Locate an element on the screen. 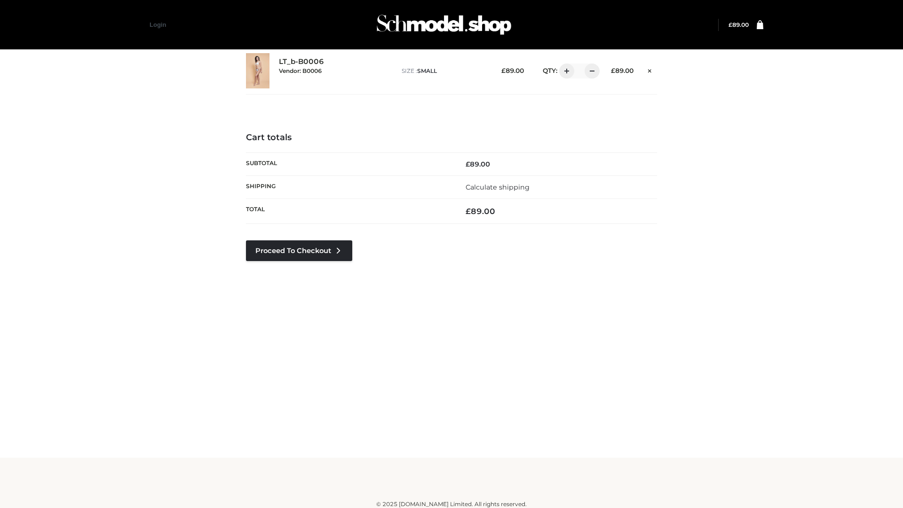 Image resolution: width=903 pixels, height=508 pixels. div: LT_b-B0006 is located at coordinates (335, 71).